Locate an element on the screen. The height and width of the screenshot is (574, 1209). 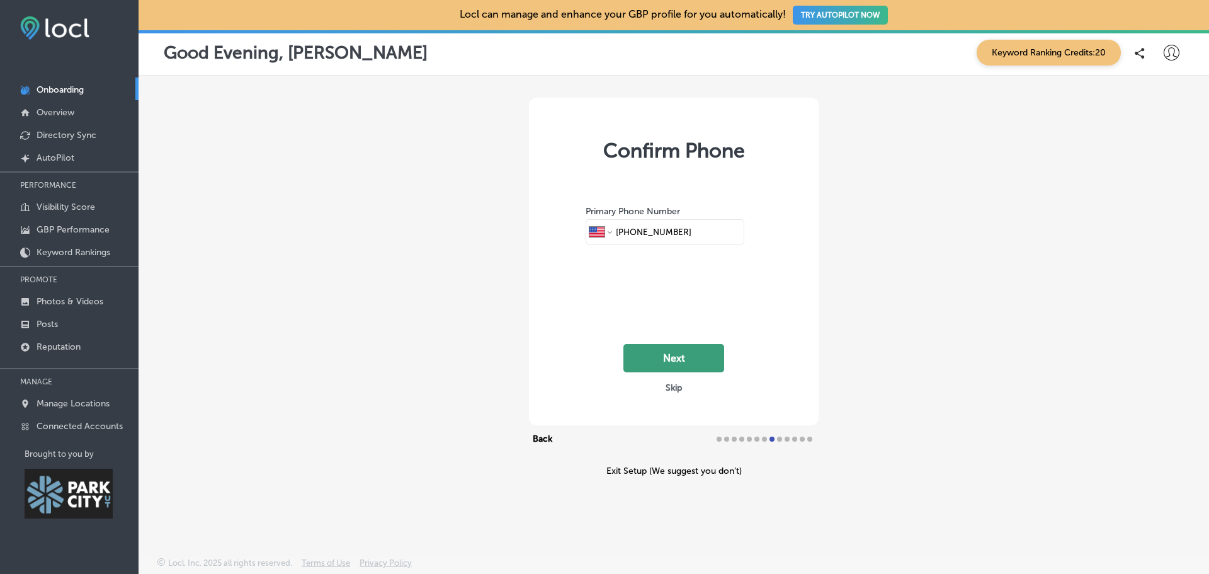
div: Confirm Phone is located at coordinates (674, 150).